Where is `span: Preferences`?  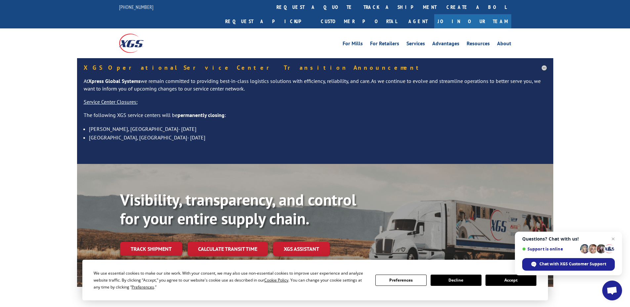 span: Preferences is located at coordinates (143, 287).